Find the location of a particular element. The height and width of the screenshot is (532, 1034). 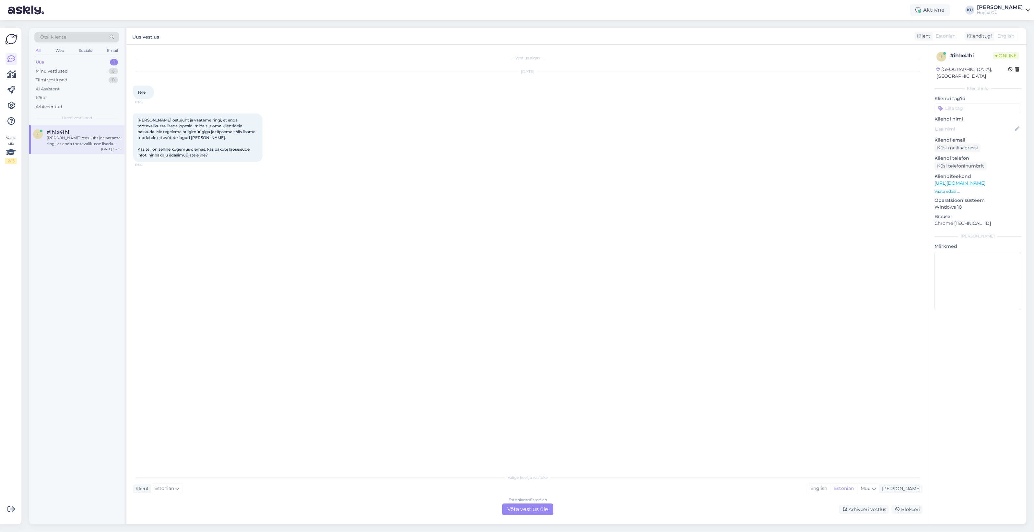

div: 1 is located at coordinates (114, 62).